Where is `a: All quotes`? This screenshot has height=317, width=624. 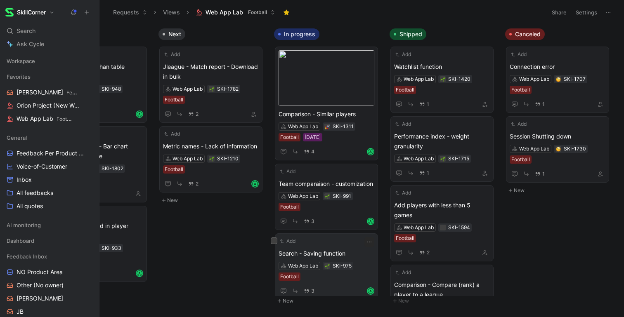
a: All quotes is located at coordinates (50, 206).